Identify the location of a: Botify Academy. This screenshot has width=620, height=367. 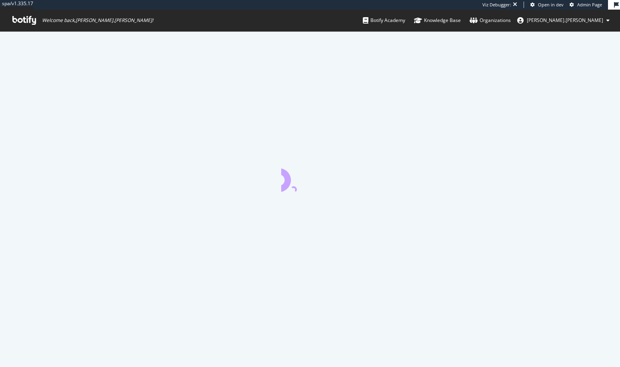
(384, 20).